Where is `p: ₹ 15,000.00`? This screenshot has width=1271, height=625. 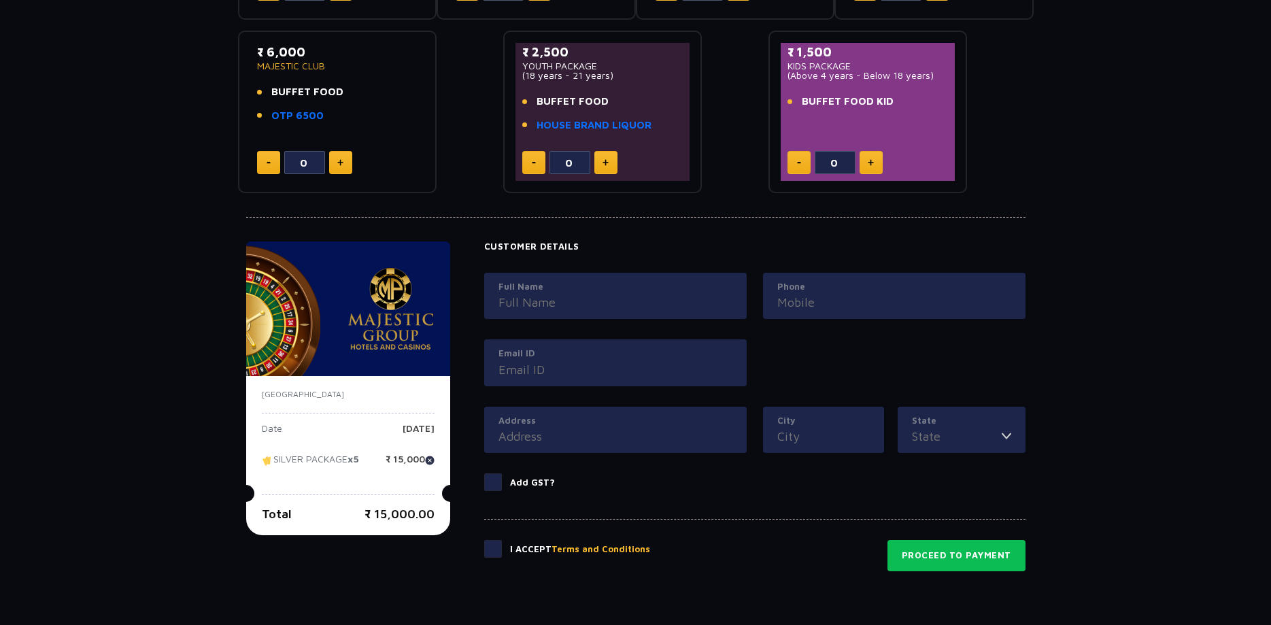
p: ₹ 15,000.00 is located at coordinates (399, 513).